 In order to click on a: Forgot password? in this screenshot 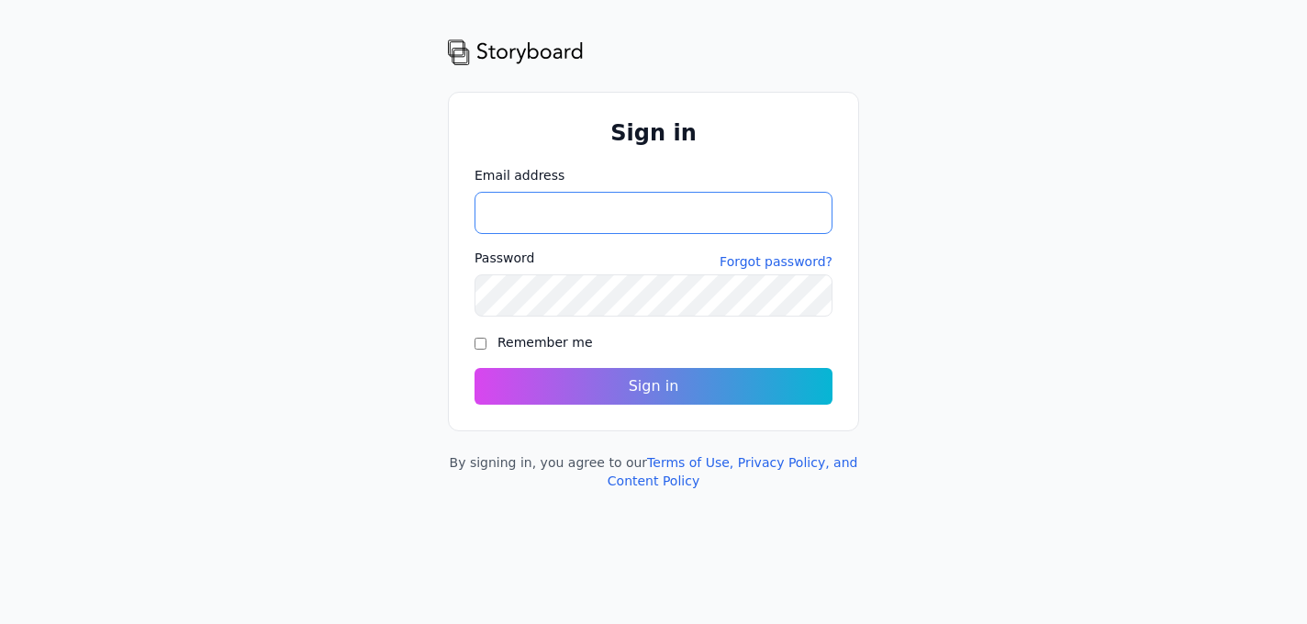, I will do `click(776, 262)`.